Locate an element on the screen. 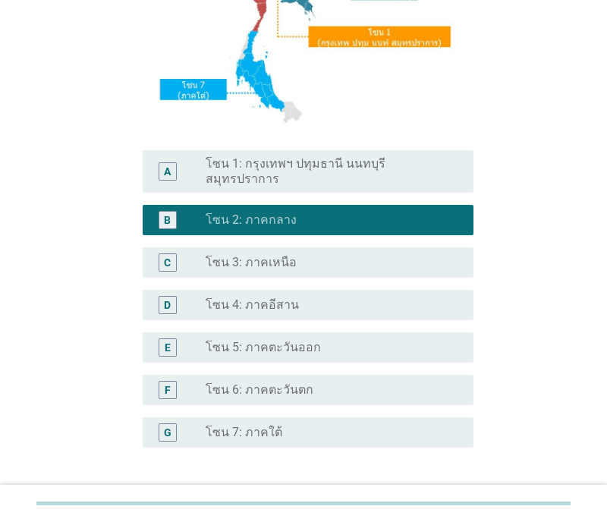  label: โซน 7: ภาคใต้ is located at coordinates (244, 433).